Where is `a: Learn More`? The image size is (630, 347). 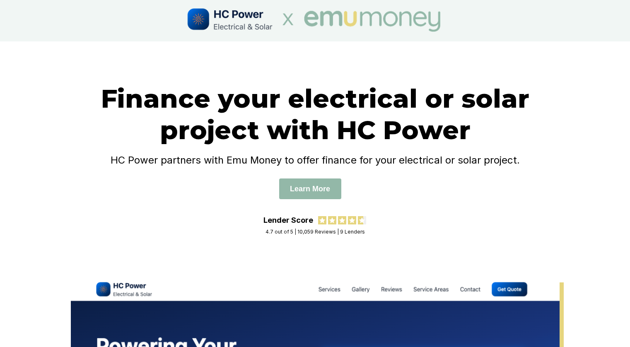
a: Learn More is located at coordinates (310, 189).